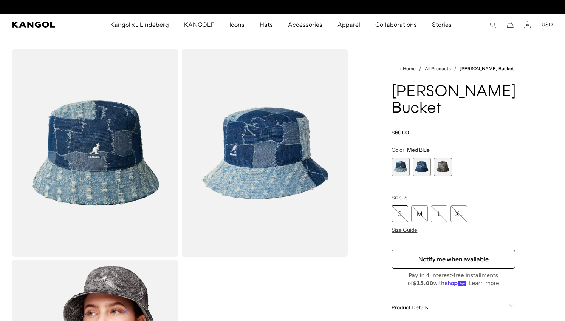  What do you see at coordinates (409, 69) in the screenshot?
I see `span: Home` at bounding box center [409, 69].